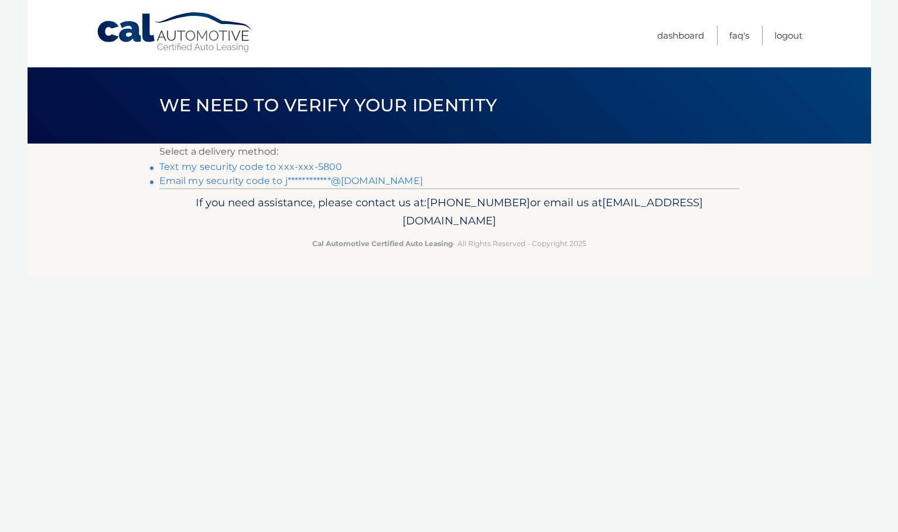 This screenshot has width=898, height=532. Describe the element at coordinates (449, 212) in the screenshot. I see `p: If you need assistance, please contact us at: or email us at` at that location.